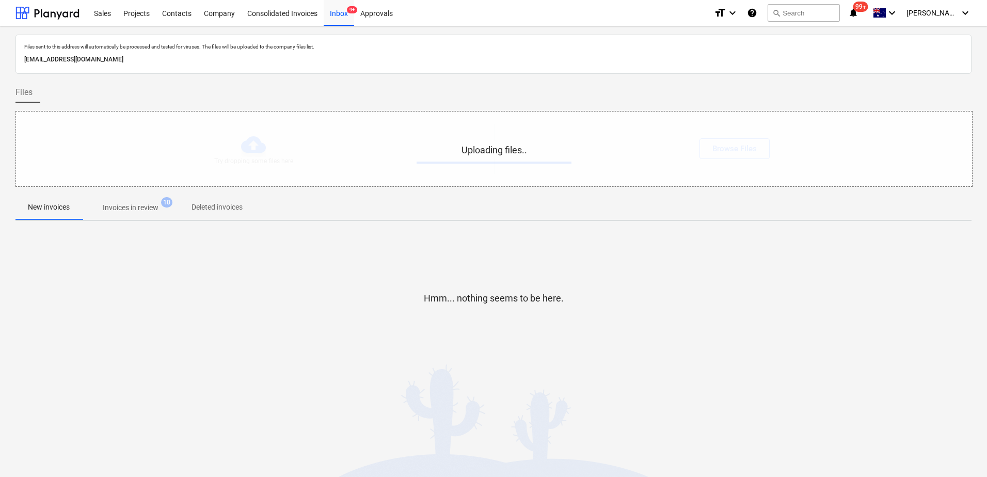 The height and width of the screenshot is (477, 987). Describe the element at coordinates (131, 208) in the screenshot. I see `p: Invoices in review` at that location.